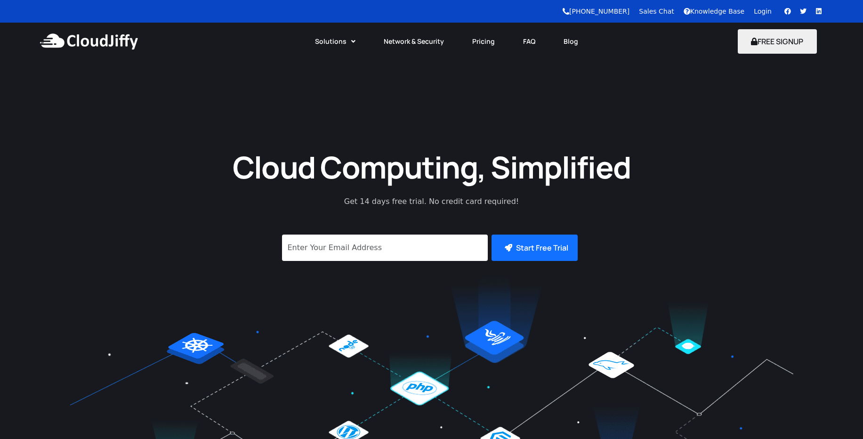 Image resolution: width=863 pixels, height=439 pixels. I want to click on button: Start Free Trial, so click(534, 248).